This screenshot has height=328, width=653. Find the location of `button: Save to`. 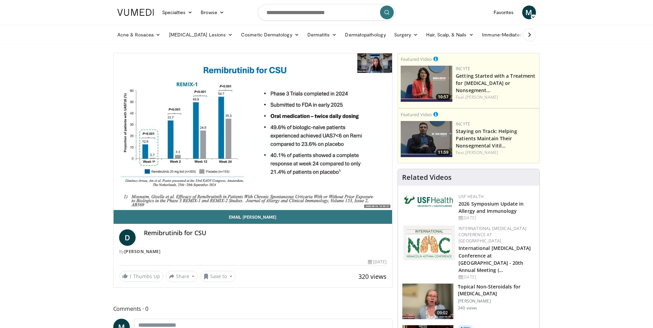

button: Save to is located at coordinates (218, 277).